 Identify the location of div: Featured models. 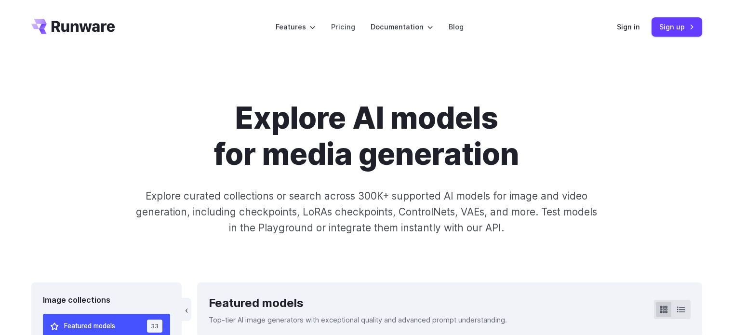
(358, 303).